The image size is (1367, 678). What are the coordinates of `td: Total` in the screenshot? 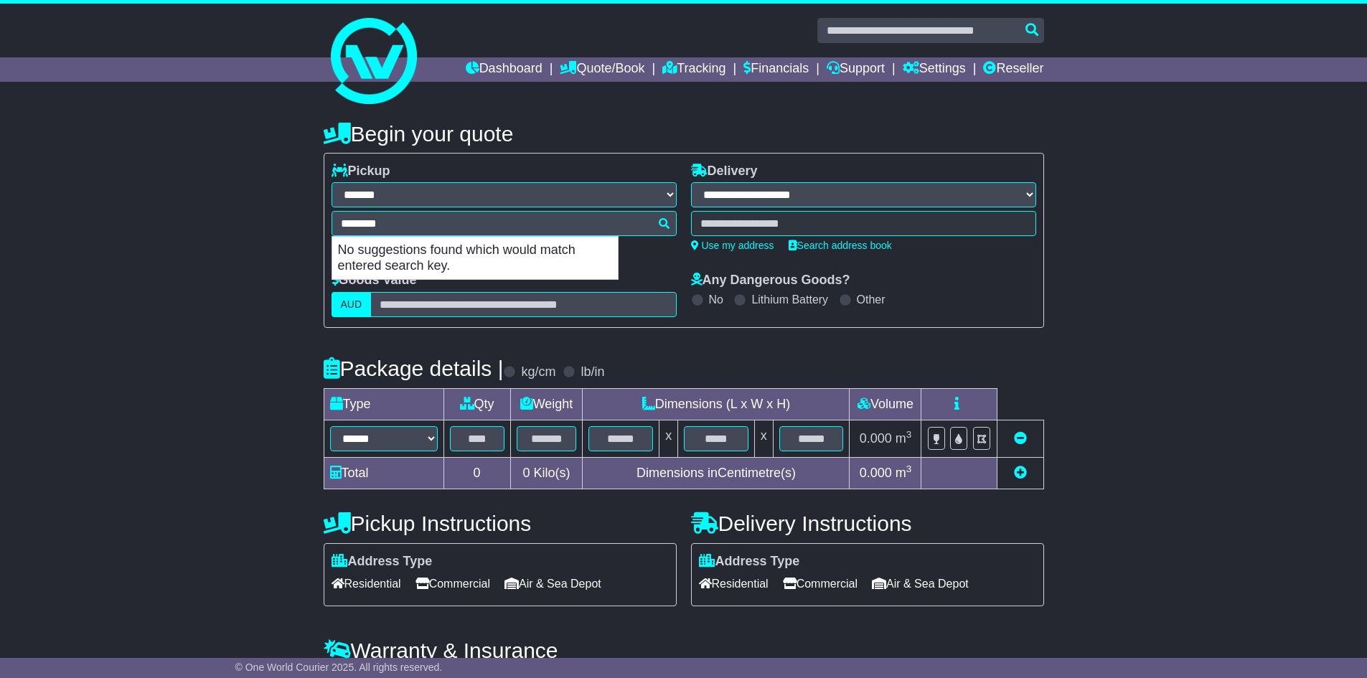 It's located at (383, 473).